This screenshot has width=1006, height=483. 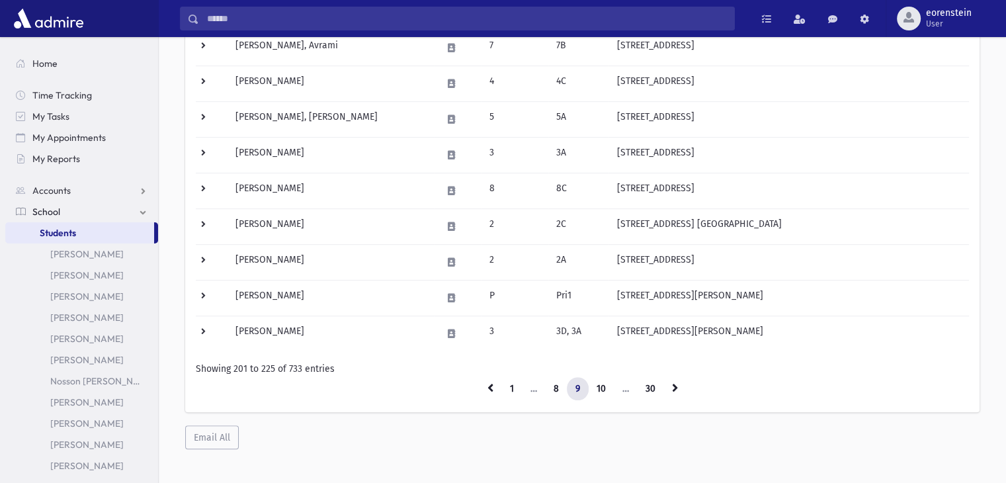 I want to click on a: My Appointments, so click(x=81, y=138).